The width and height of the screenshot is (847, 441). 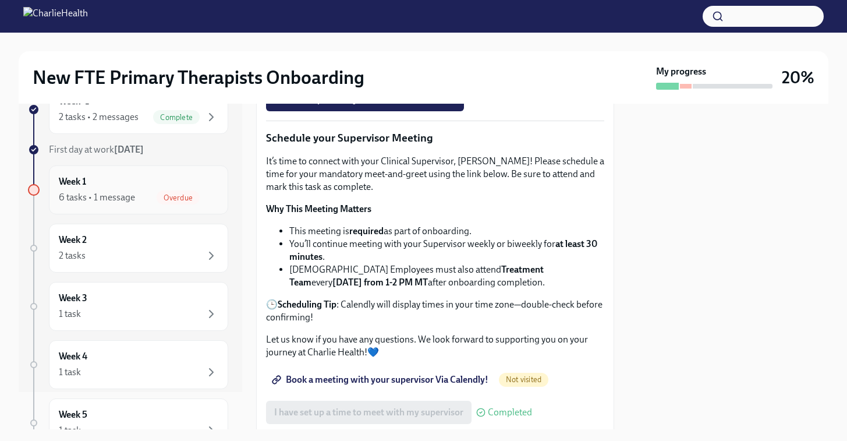 I want to click on span: First day at work, so click(x=96, y=149).